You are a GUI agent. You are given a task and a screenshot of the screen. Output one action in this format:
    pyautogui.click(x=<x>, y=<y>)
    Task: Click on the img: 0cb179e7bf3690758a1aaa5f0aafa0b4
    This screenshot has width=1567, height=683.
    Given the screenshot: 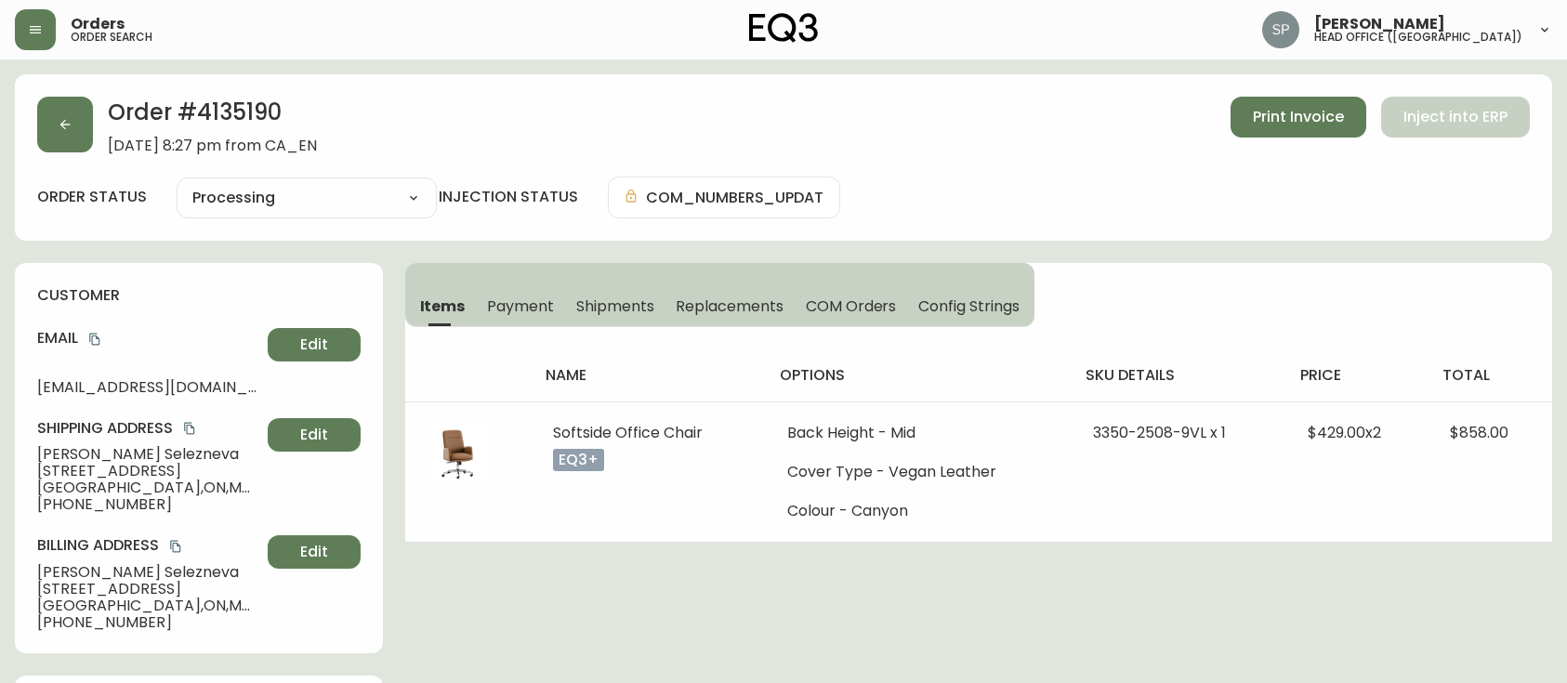 What is the action you would take?
    pyautogui.click(x=1280, y=30)
    